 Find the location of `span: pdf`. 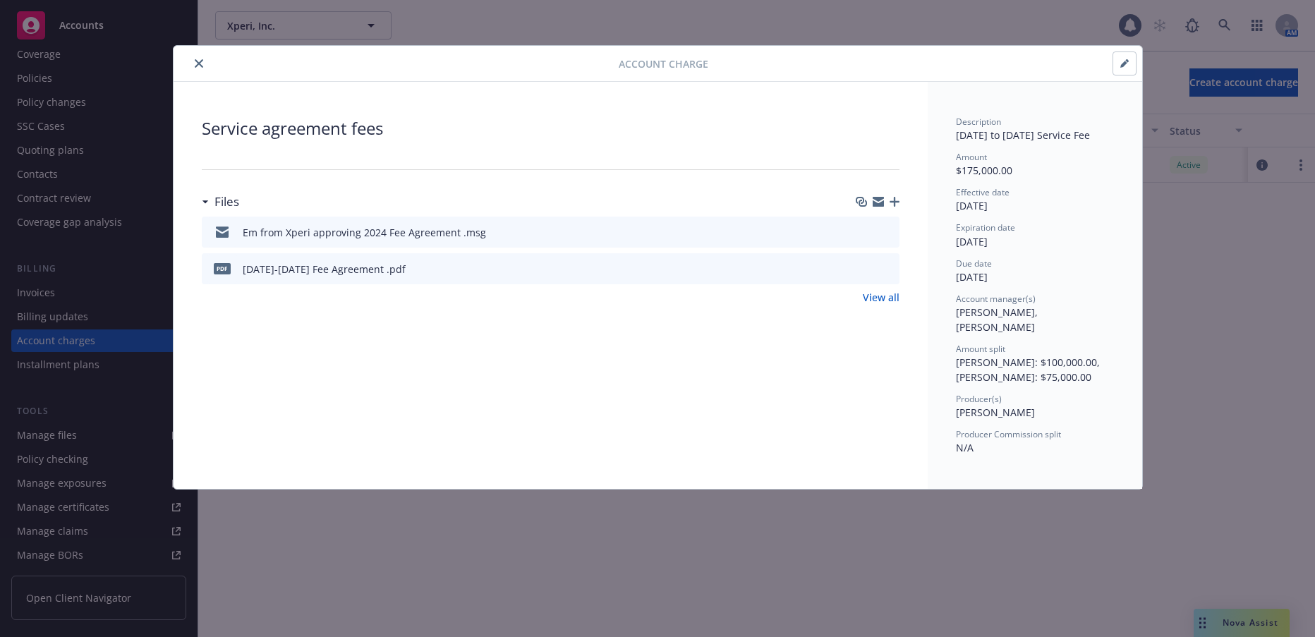

span: pdf is located at coordinates (222, 268).